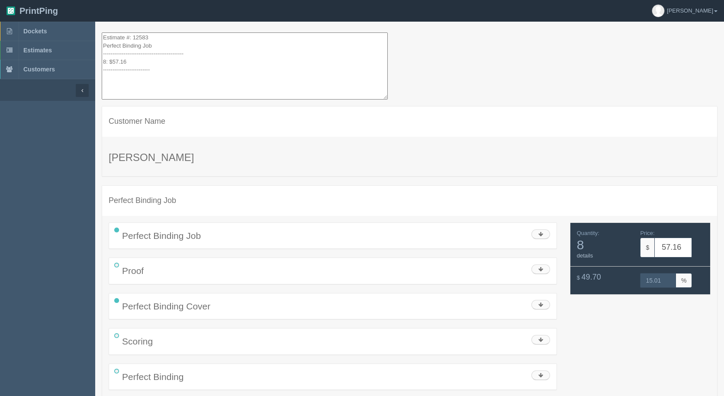 The height and width of the screenshot is (396, 724). What do you see at coordinates (39, 69) in the screenshot?
I see `span: Customers` at bounding box center [39, 69].